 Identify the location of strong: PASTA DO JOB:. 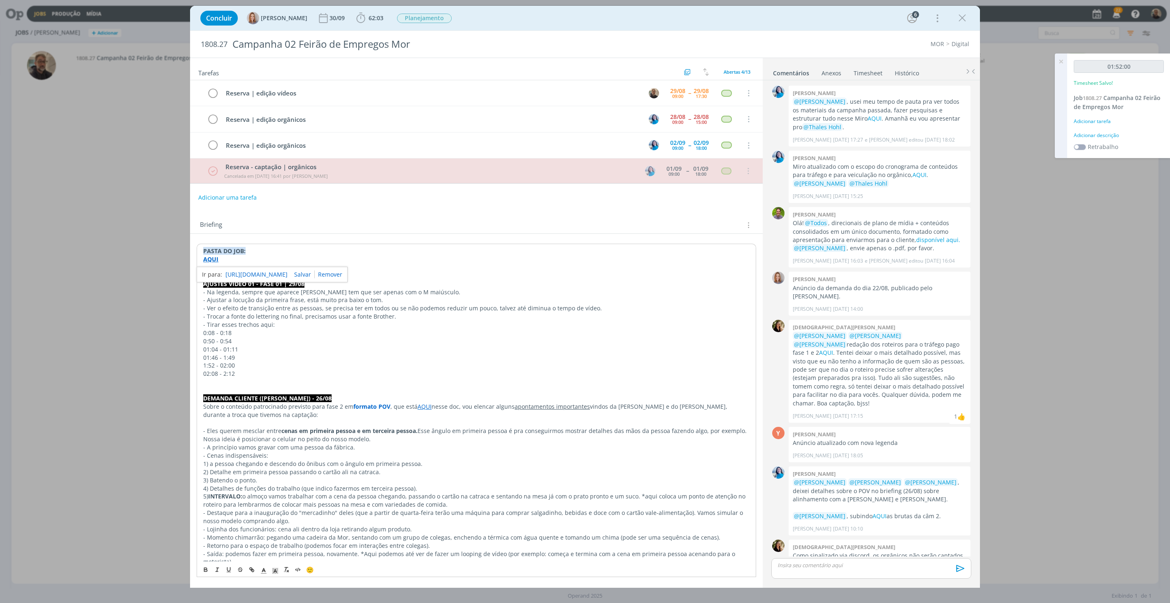
(224, 251).